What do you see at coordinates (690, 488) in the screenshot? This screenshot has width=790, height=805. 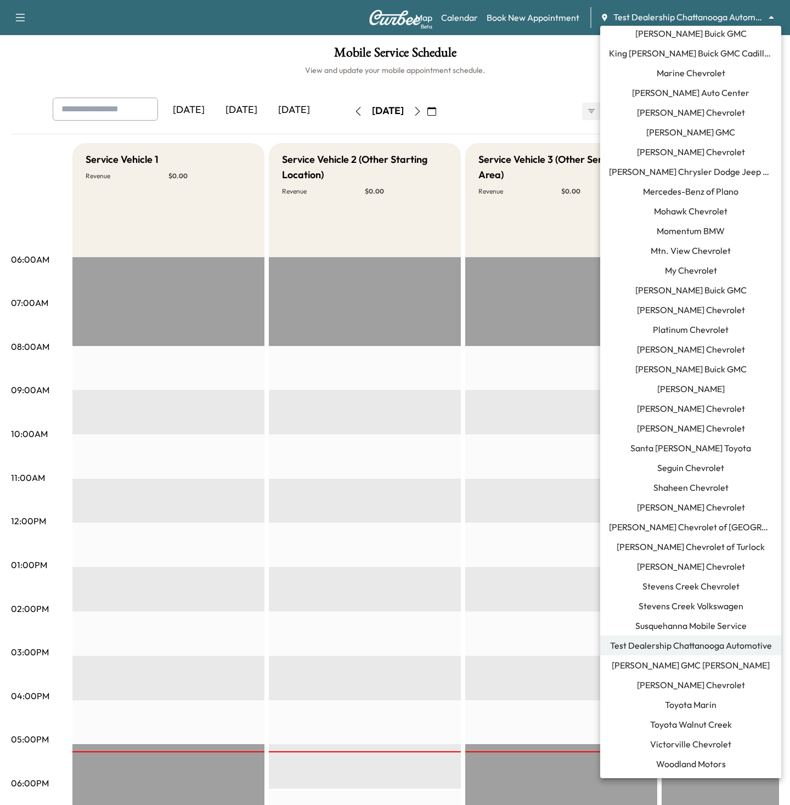 I see `span: Shaheen Chevrolet` at bounding box center [690, 488].